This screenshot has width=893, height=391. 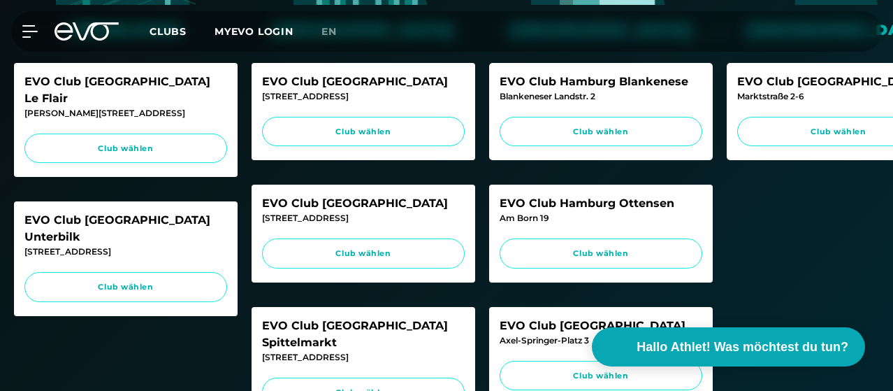 I want to click on div: EVO Club Hamburg Blankenese, so click(x=601, y=82).